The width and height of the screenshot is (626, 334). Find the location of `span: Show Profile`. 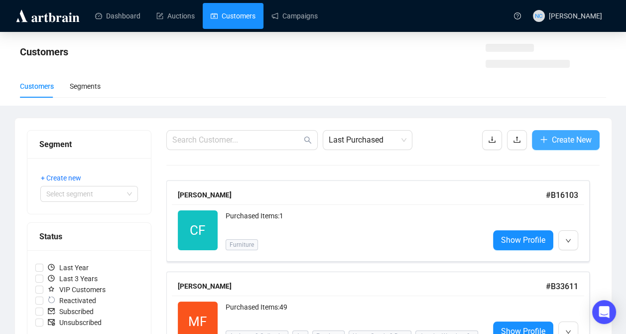

span: Show Profile is located at coordinates (523, 240).